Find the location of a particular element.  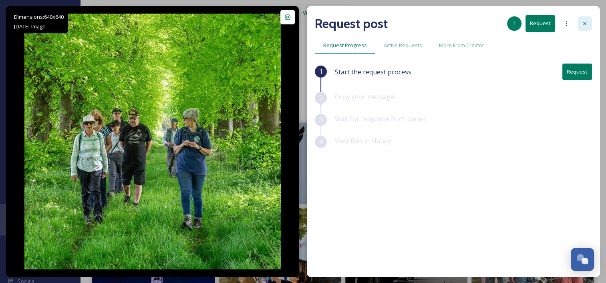

span: Dimensions: 640 x 640 is located at coordinates (39, 17).